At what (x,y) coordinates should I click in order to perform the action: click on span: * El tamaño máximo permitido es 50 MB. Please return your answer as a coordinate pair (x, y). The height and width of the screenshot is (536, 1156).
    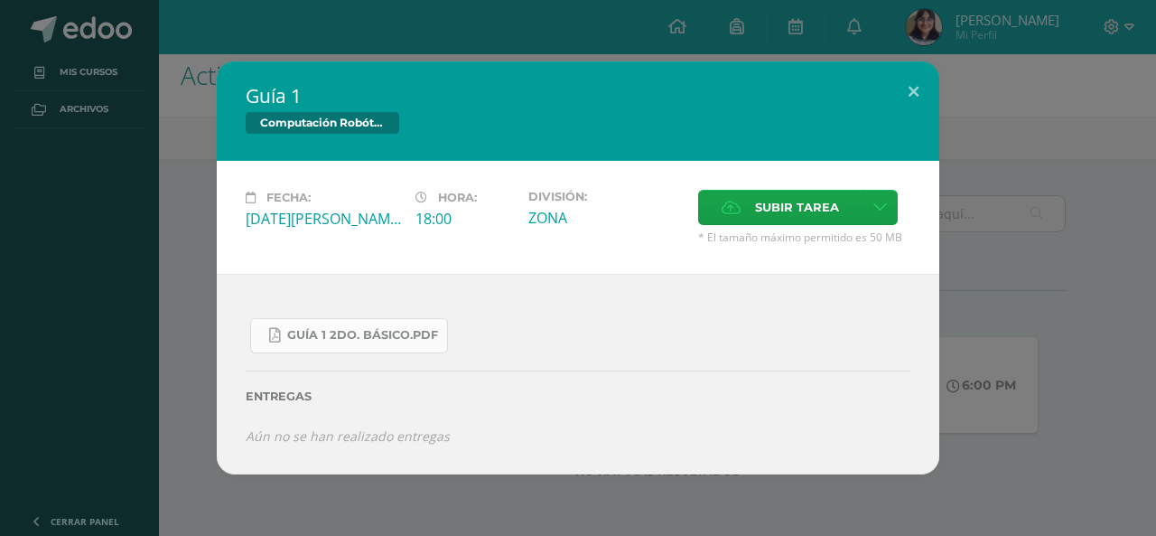
    Looking at the image, I should click on (804, 237).